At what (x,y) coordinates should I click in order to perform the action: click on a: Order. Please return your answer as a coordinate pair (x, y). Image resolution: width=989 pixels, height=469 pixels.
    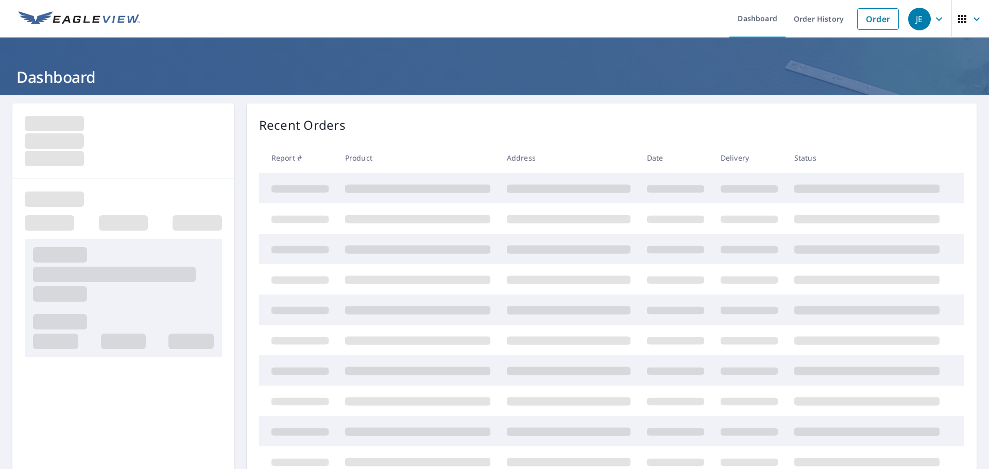
    Looking at the image, I should click on (878, 19).